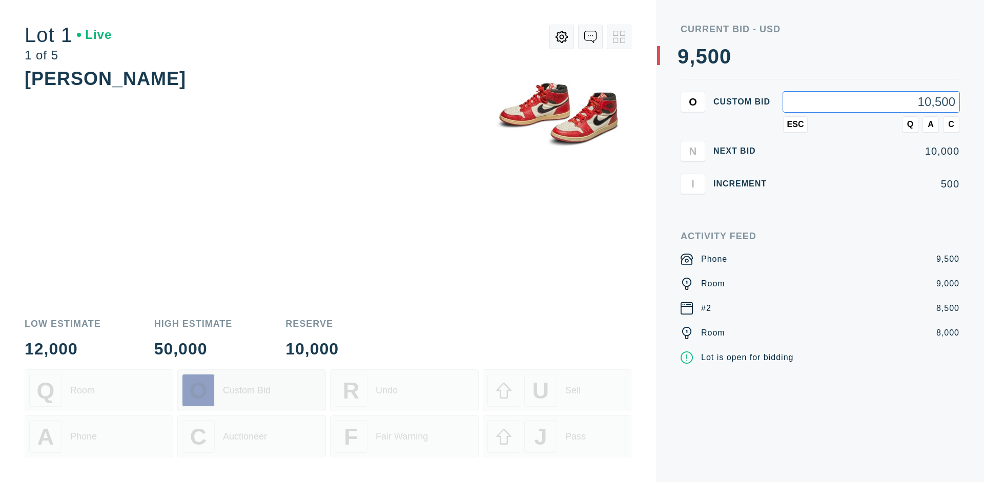 This screenshot has height=482, width=984. What do you see at coordinates (245, 436) in the screenshot?
I see `div: Auctioneer` at bounding box center [245, 436].